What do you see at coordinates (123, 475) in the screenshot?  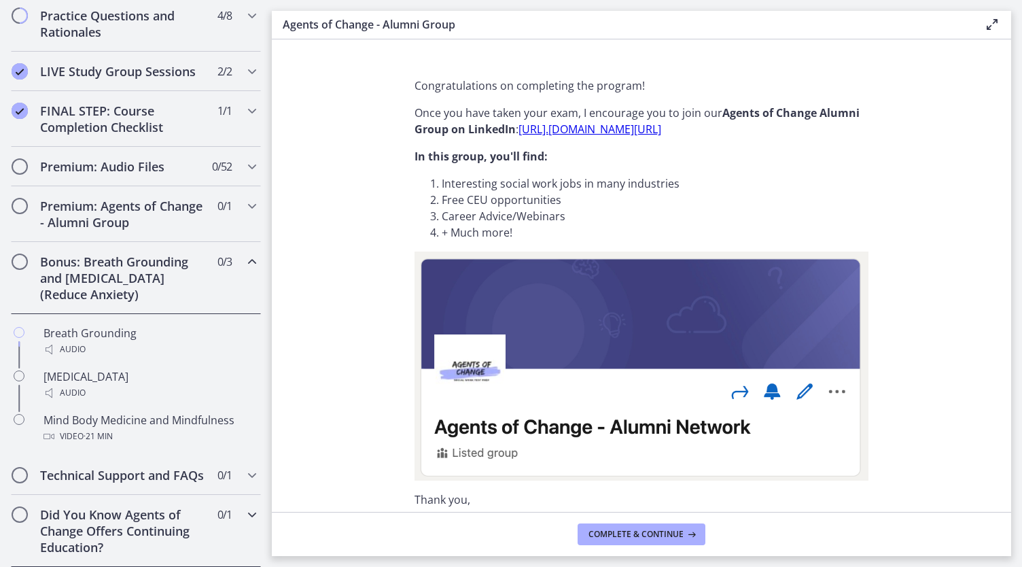 I see `h2: Technical Support and FAQs` at bounding box center [123, 475].